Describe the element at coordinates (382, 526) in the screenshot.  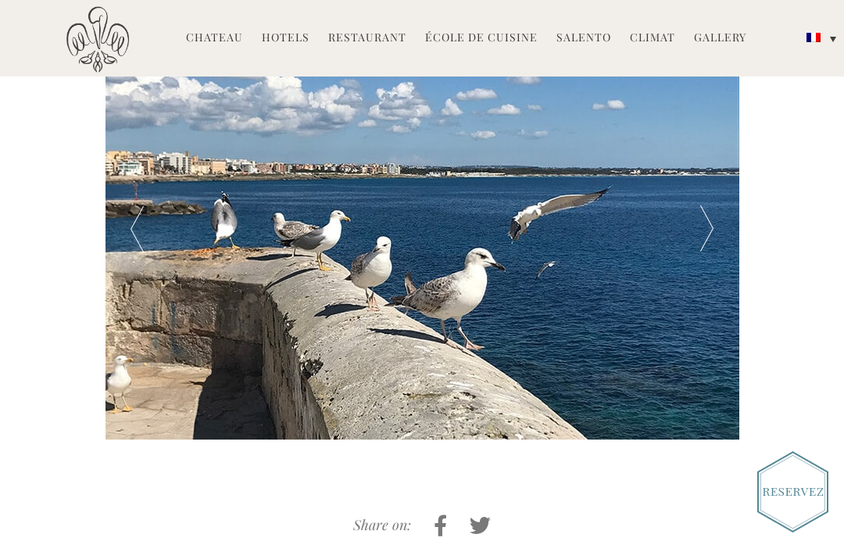
I see `h4: Share on:` at that location.